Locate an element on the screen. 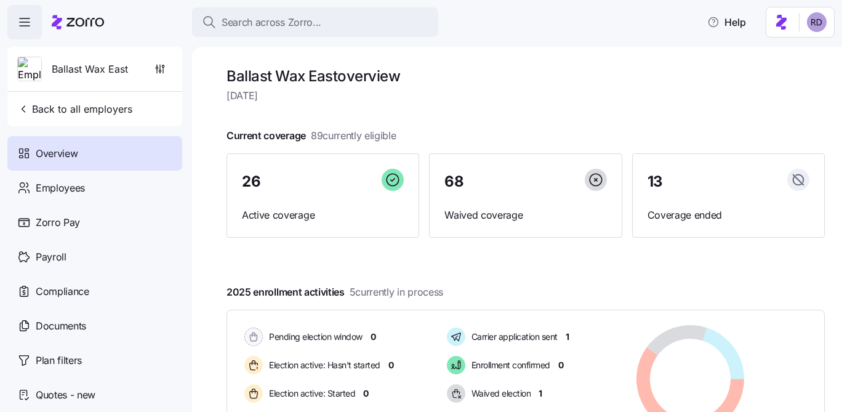 The width and height of the screenshot is (842, 412). button: Help is located at coordinates (726, 22).